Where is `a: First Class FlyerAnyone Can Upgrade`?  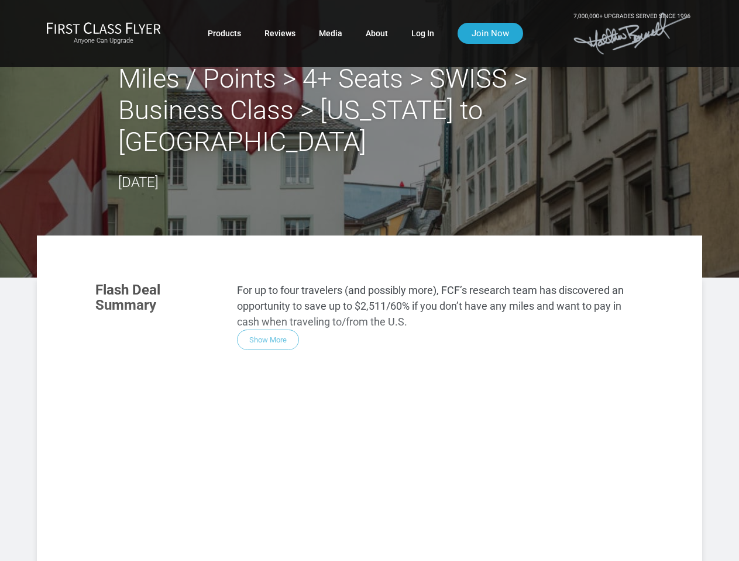 a: First Class FlyerAnyone Can Upgrade is located at coordinates (104, 33).